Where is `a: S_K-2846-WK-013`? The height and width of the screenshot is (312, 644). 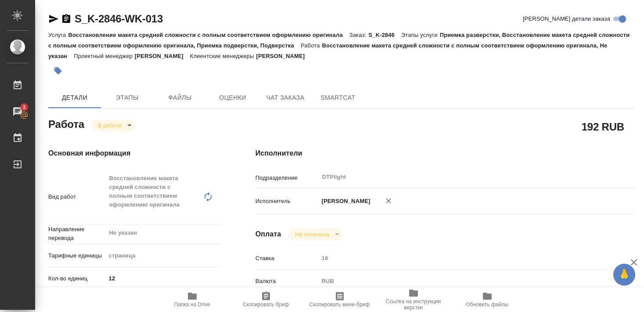
a: S_K-2846-WK-013 is located at coordinates (119, 18).